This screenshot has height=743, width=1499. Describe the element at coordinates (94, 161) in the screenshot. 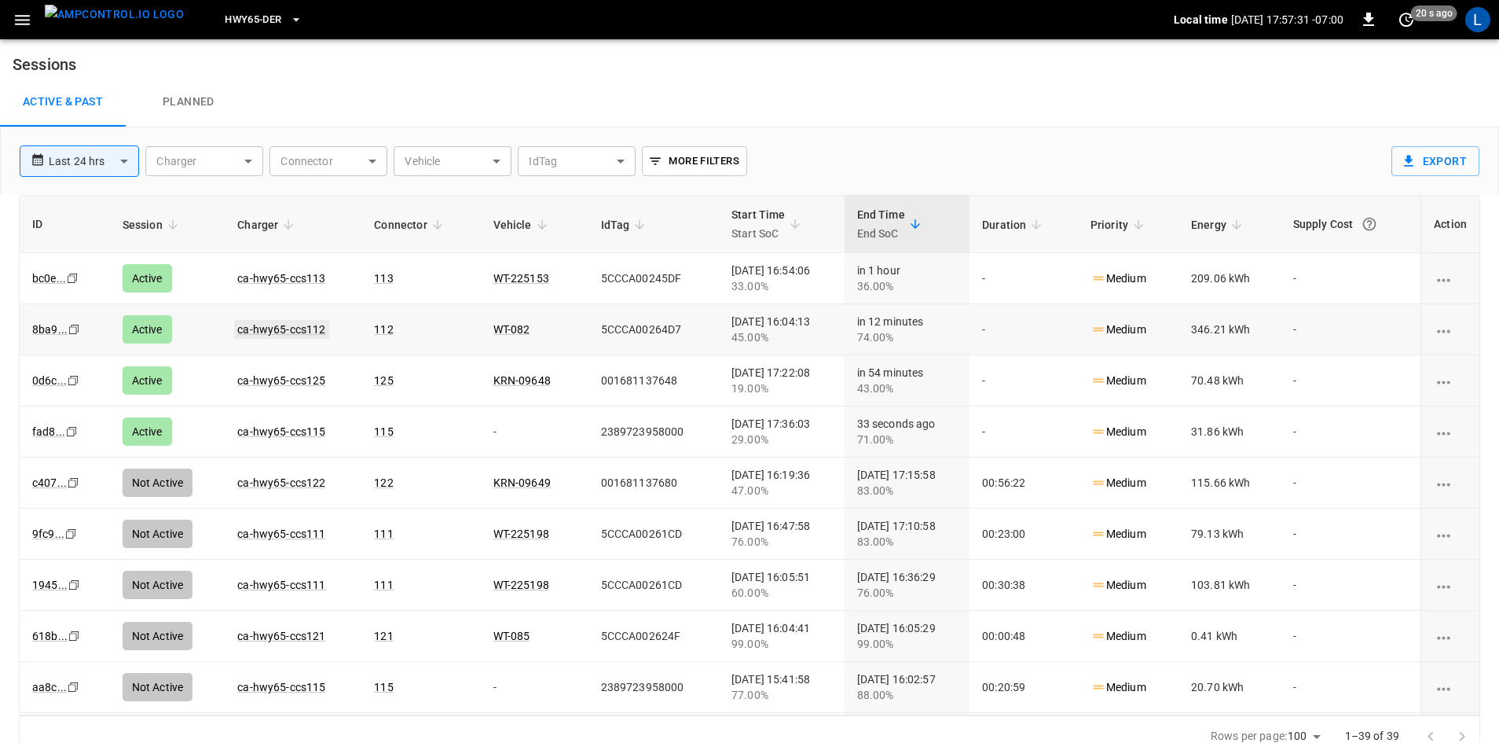

I see `div: Last 24 hrs` at that location.